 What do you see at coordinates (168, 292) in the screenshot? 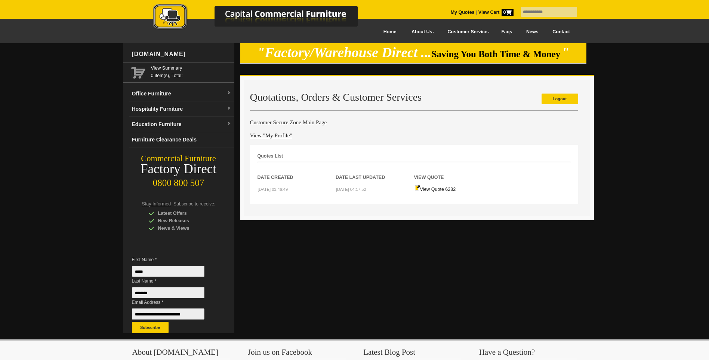
I see `input: Last Name *` at bounding box center [168, 292].